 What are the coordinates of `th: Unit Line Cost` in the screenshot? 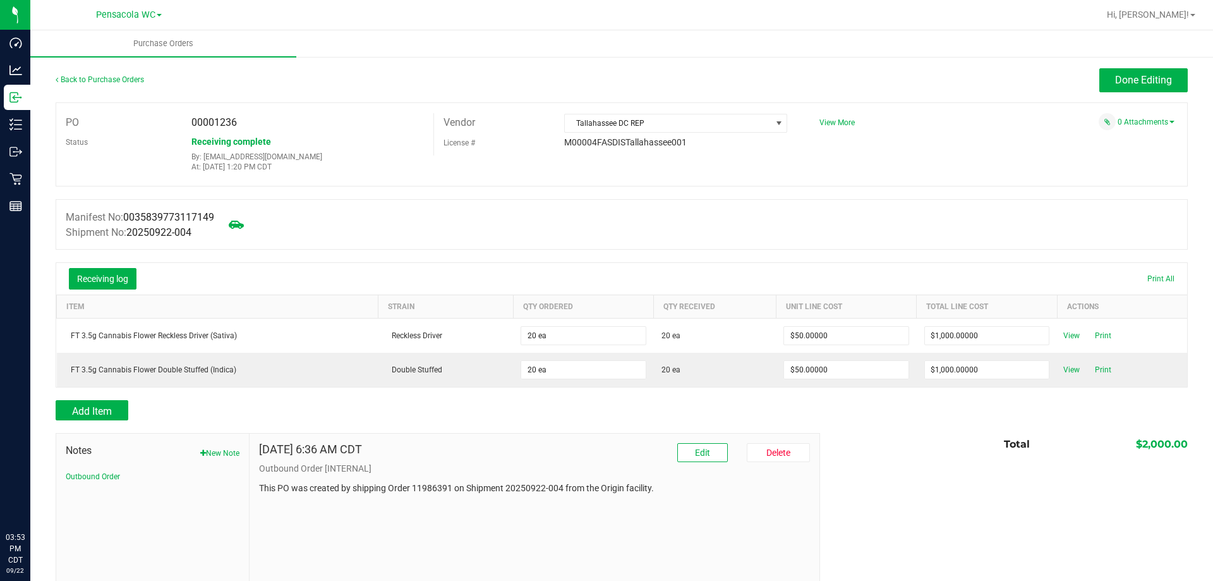 It's located at (846, 306).